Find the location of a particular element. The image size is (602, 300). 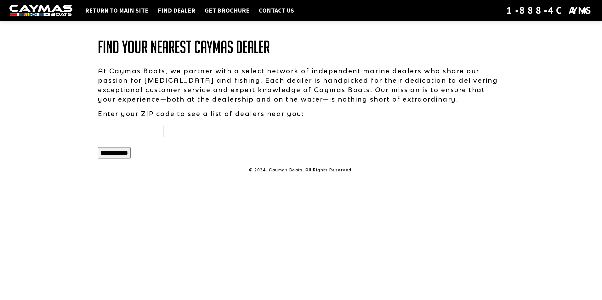

h1: Find Your Nearest Caymas Dealer is located at coordinates (301, 47).